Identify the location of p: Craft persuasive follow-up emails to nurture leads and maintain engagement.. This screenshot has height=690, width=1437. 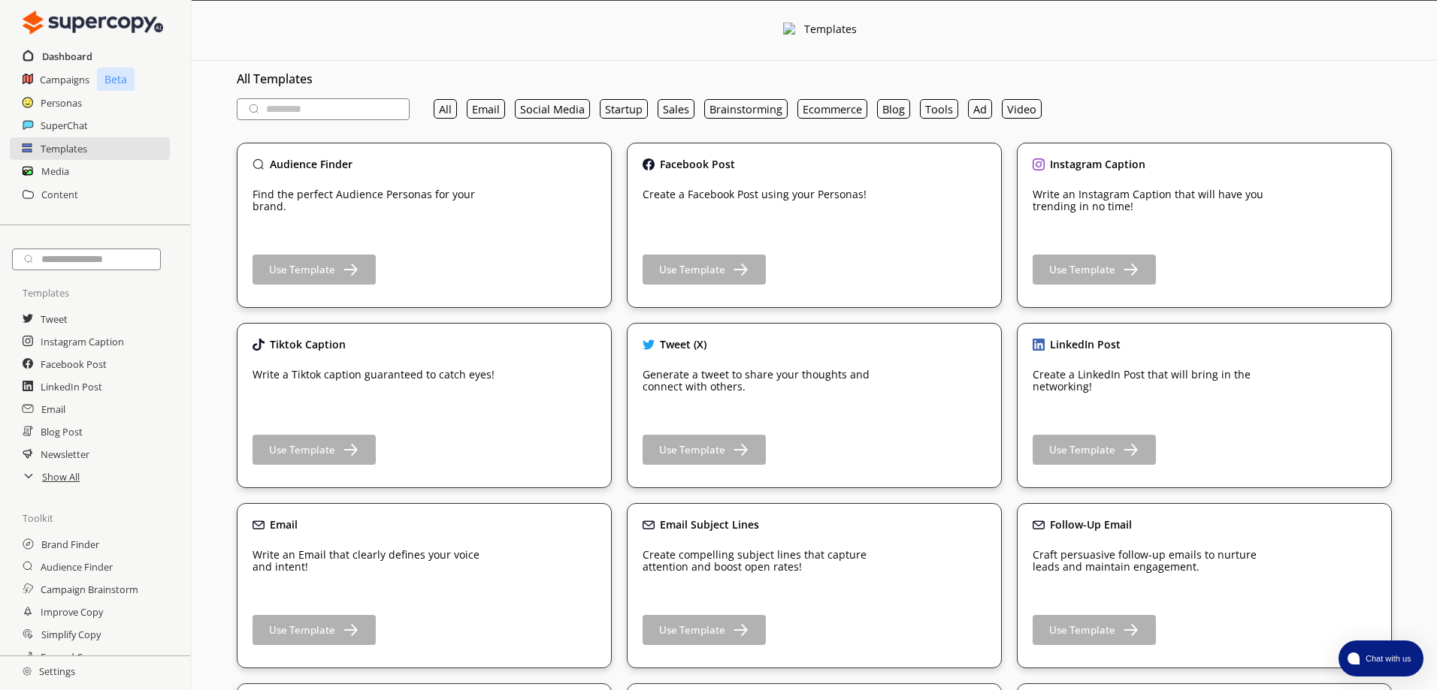
(1156, 561).